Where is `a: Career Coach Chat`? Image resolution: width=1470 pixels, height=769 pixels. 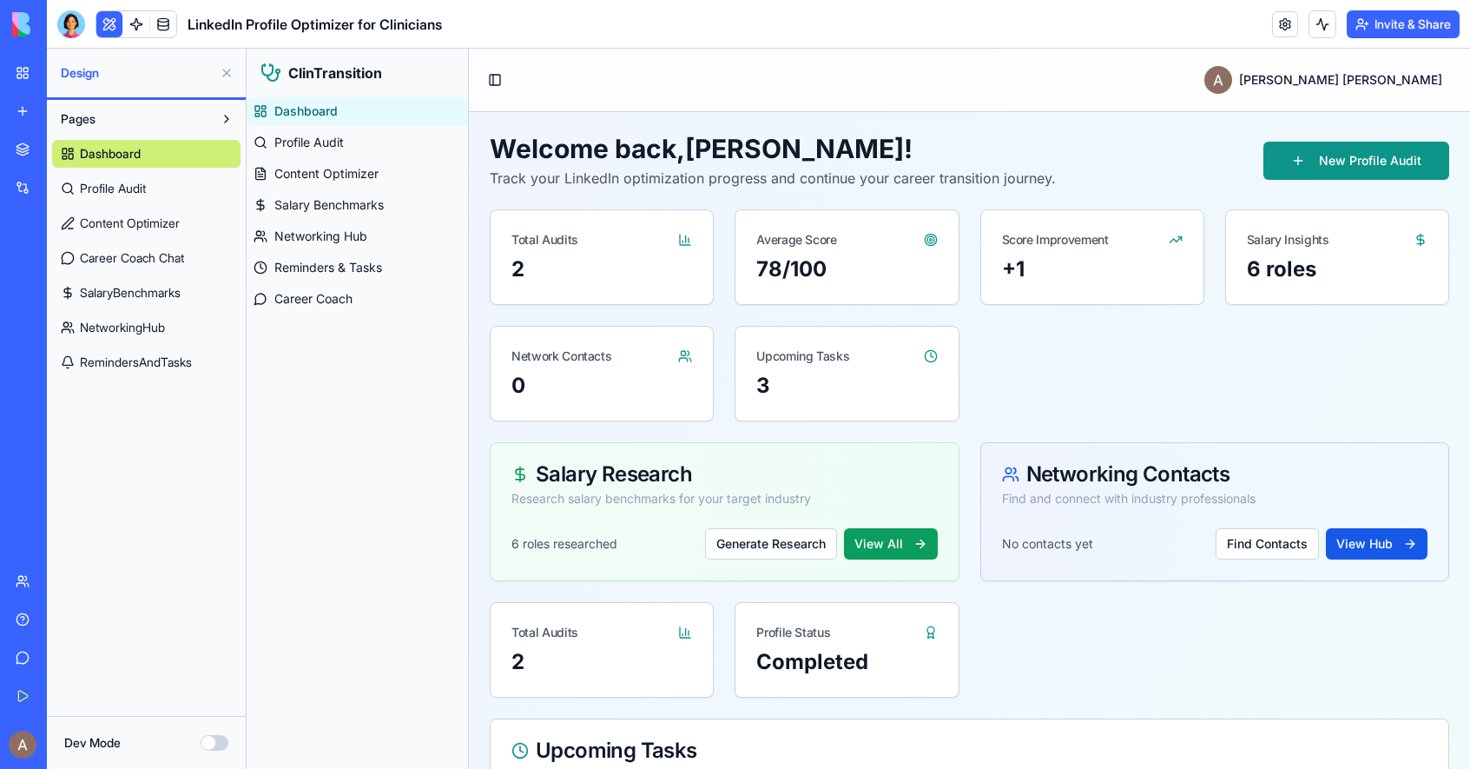 a: Career Coach Chat is located at coordinates (146, 258).